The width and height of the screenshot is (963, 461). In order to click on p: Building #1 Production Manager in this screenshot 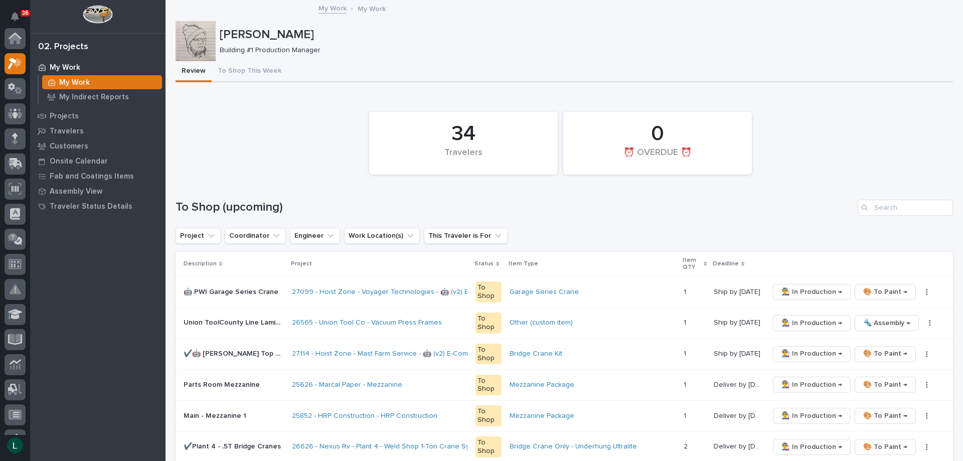, I will do `click(582, 50)`.